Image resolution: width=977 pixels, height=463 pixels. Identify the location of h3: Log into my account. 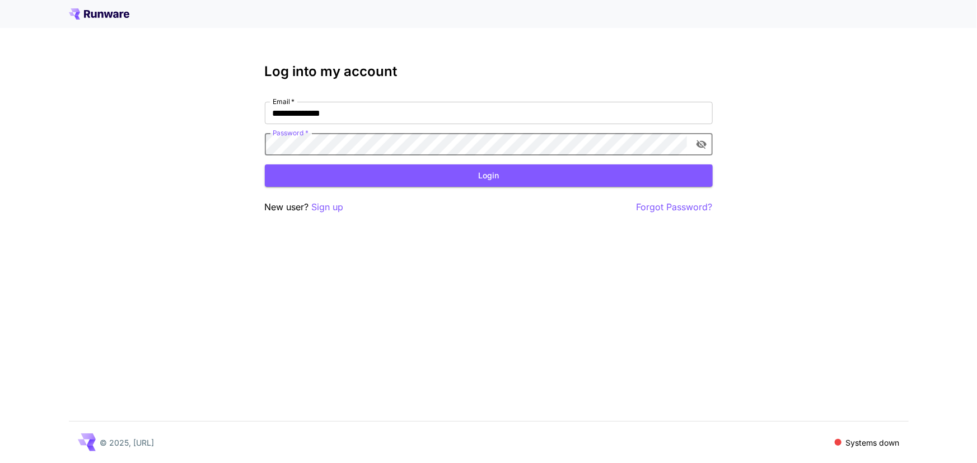
(489, 72).